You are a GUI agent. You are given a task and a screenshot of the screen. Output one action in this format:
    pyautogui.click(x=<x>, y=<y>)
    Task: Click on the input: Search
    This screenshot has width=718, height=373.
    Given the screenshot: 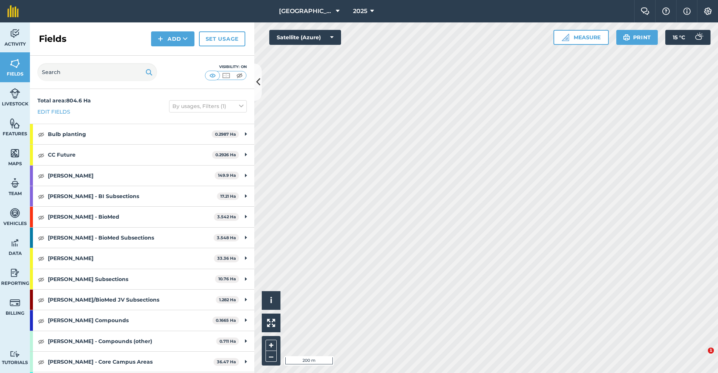 What is the action you would take?
    pyautogui.click(x=97, y=72)
    